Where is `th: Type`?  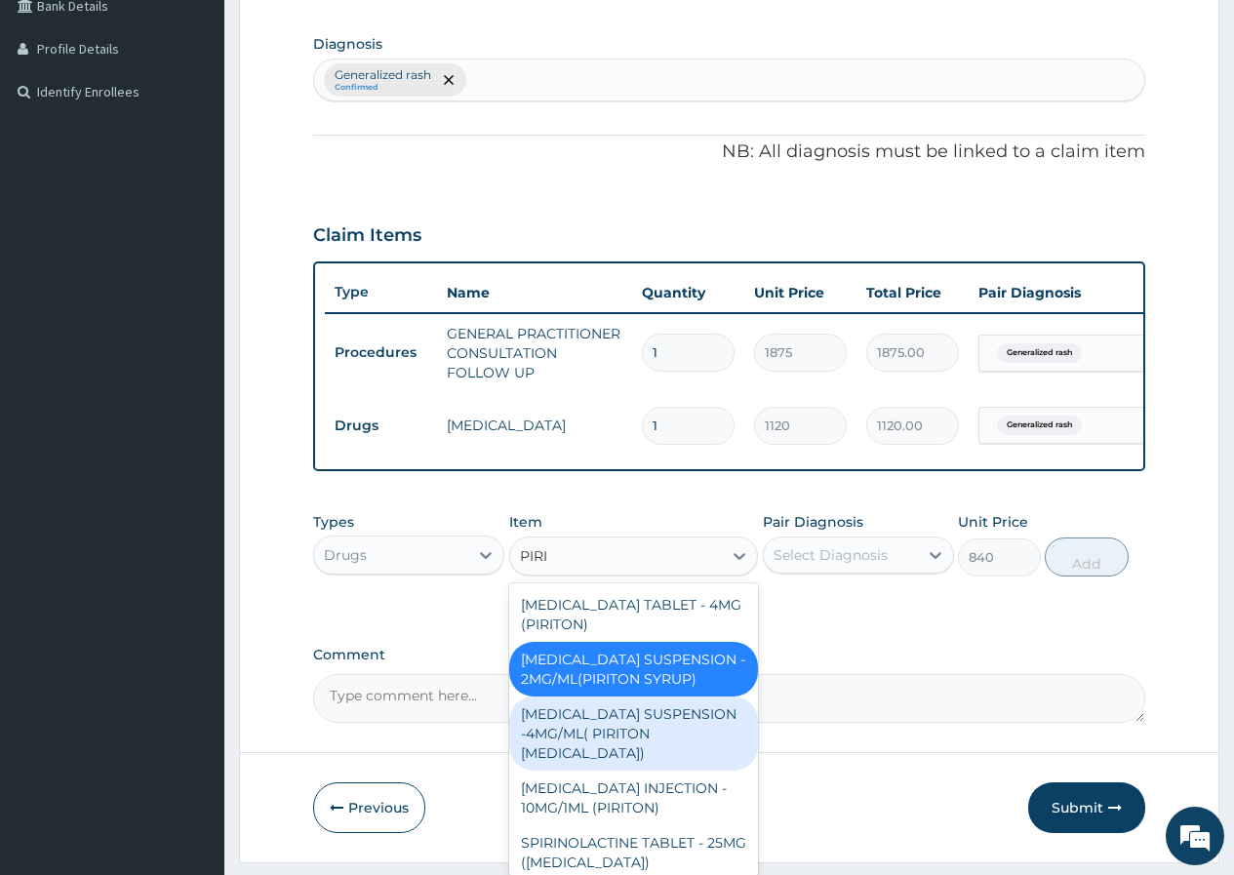
th: Type is located at coordinates (380, 292).